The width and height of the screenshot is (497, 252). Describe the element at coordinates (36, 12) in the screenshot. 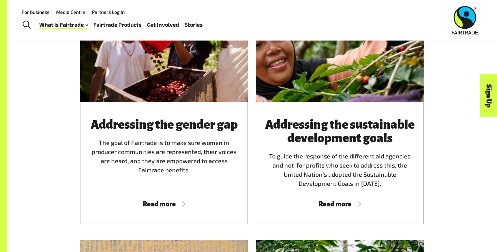

I see `a: For business` at that location.